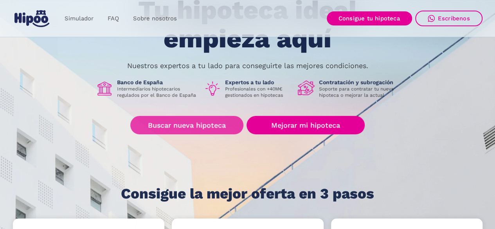 The width and height of the screenshot is (495, 229). Describe the element at coordinates (157, 82) in the screenshot. I see `h1: Banco de España` at that location.